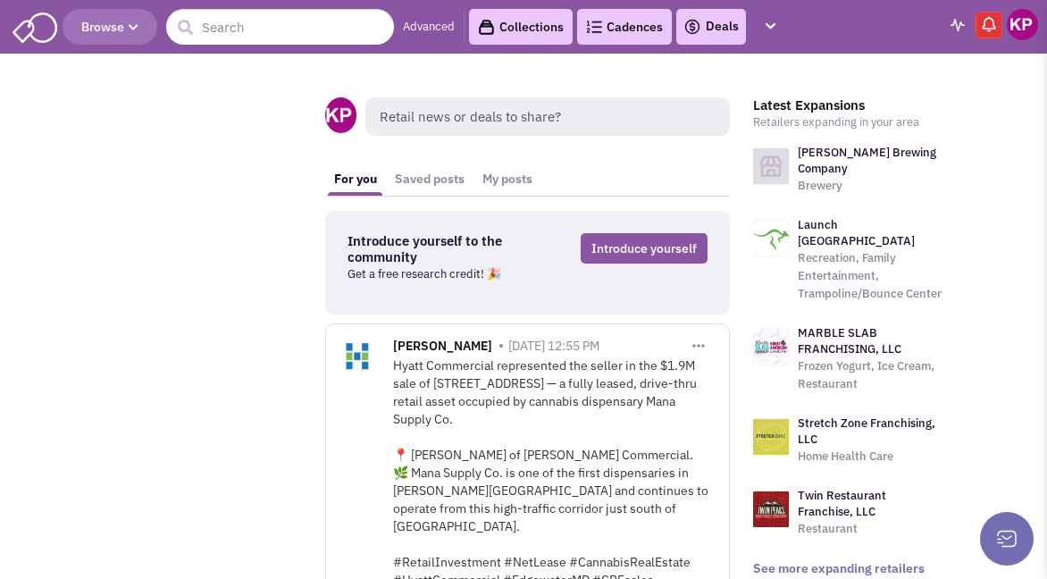  I want to click on a: Deals, so click(711, 27).